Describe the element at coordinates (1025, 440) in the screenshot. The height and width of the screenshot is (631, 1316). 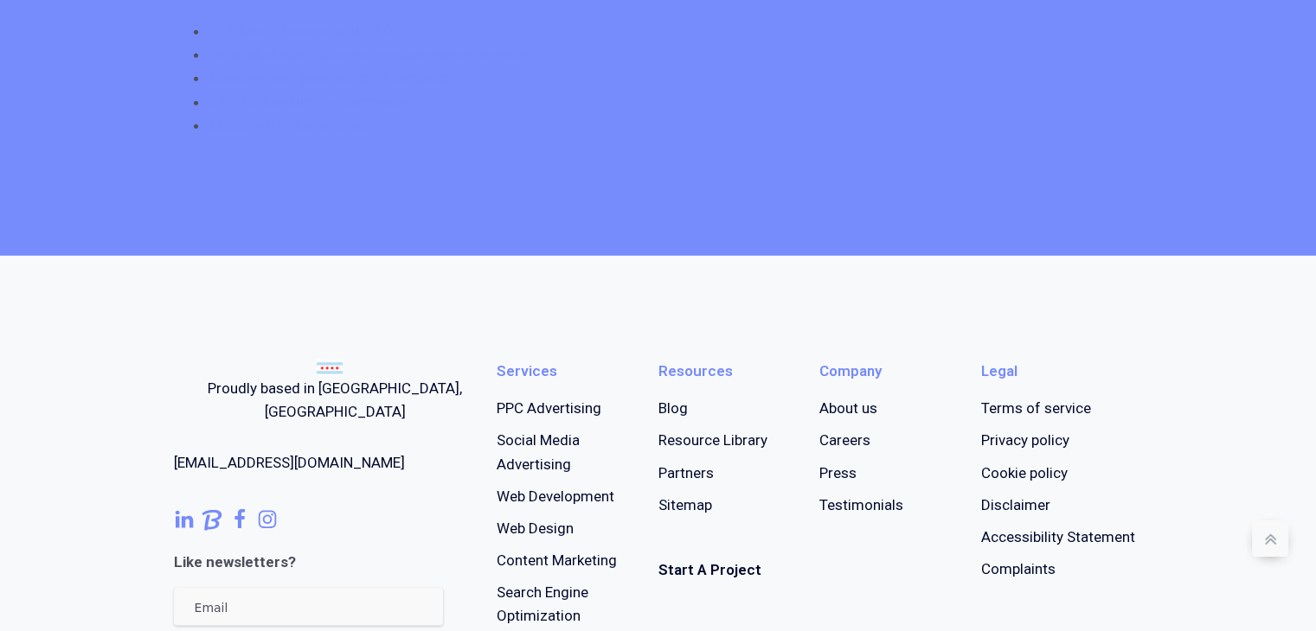
I see `a: Privacy policy` at that location.